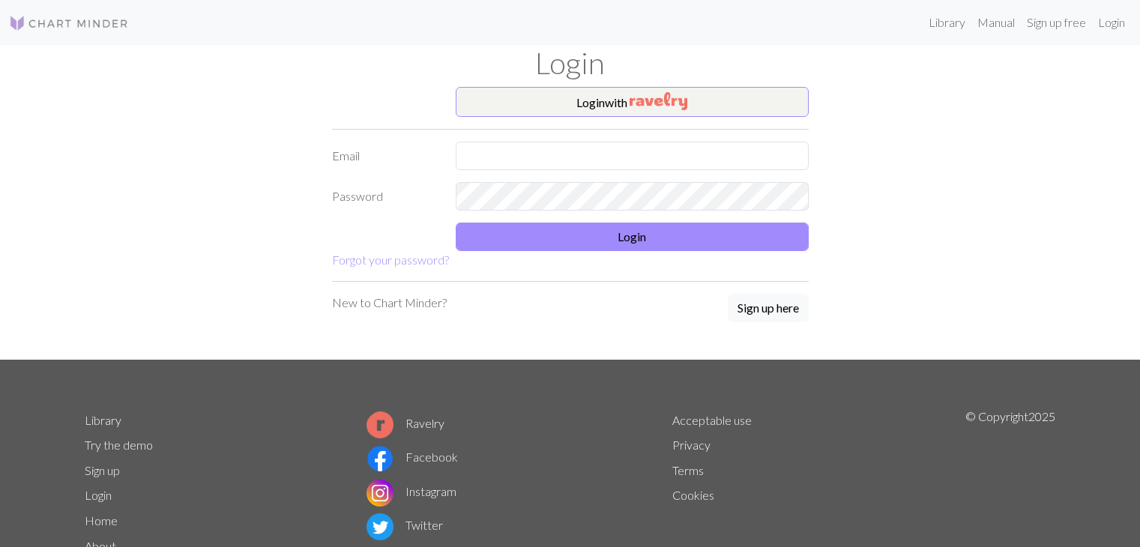  What do you see at coordinates (411, 491) in the screenshot?
I see `a: Instagram` at bounding box center [411, 491].